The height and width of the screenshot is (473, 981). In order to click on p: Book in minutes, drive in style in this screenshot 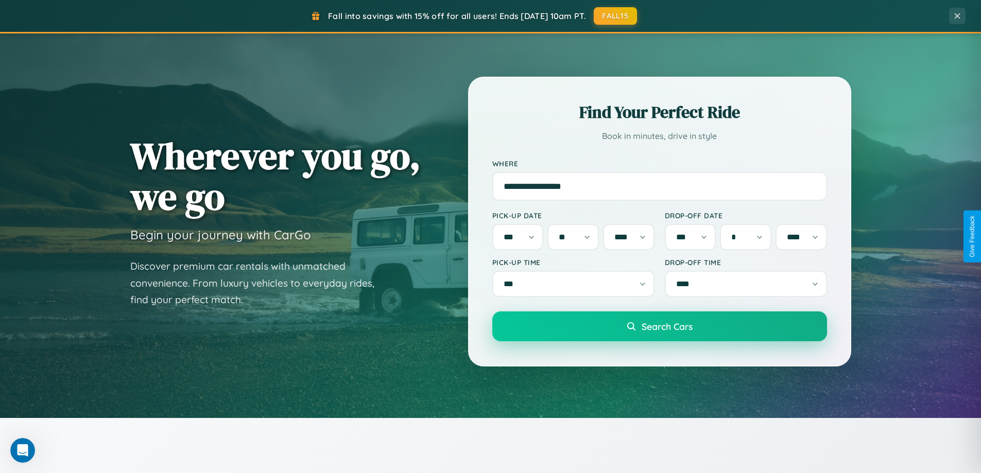, I will do `click(660, 136)`.